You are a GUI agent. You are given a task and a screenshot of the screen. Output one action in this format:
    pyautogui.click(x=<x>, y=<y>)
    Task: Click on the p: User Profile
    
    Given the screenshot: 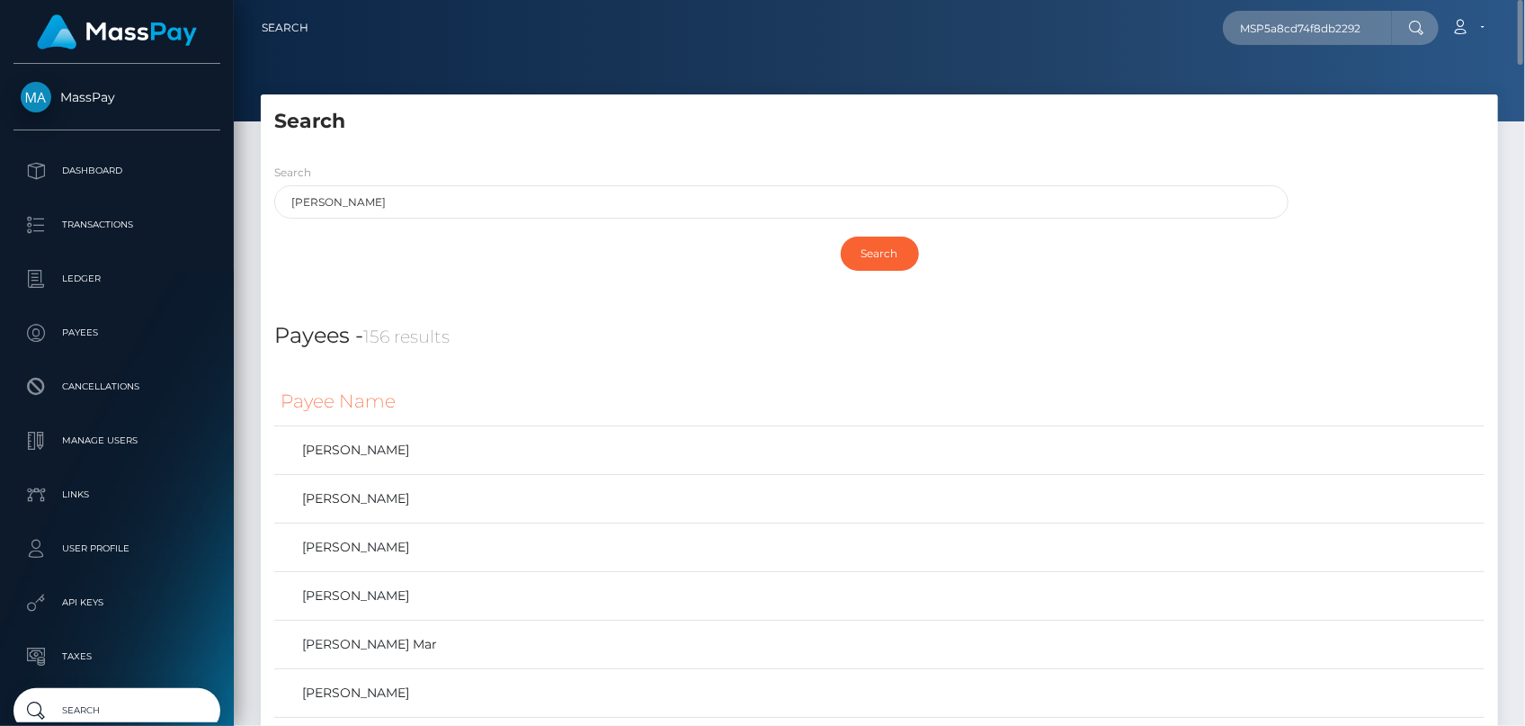 What is the action you would take?
    pyautogui.click(x=117, y=549)
    